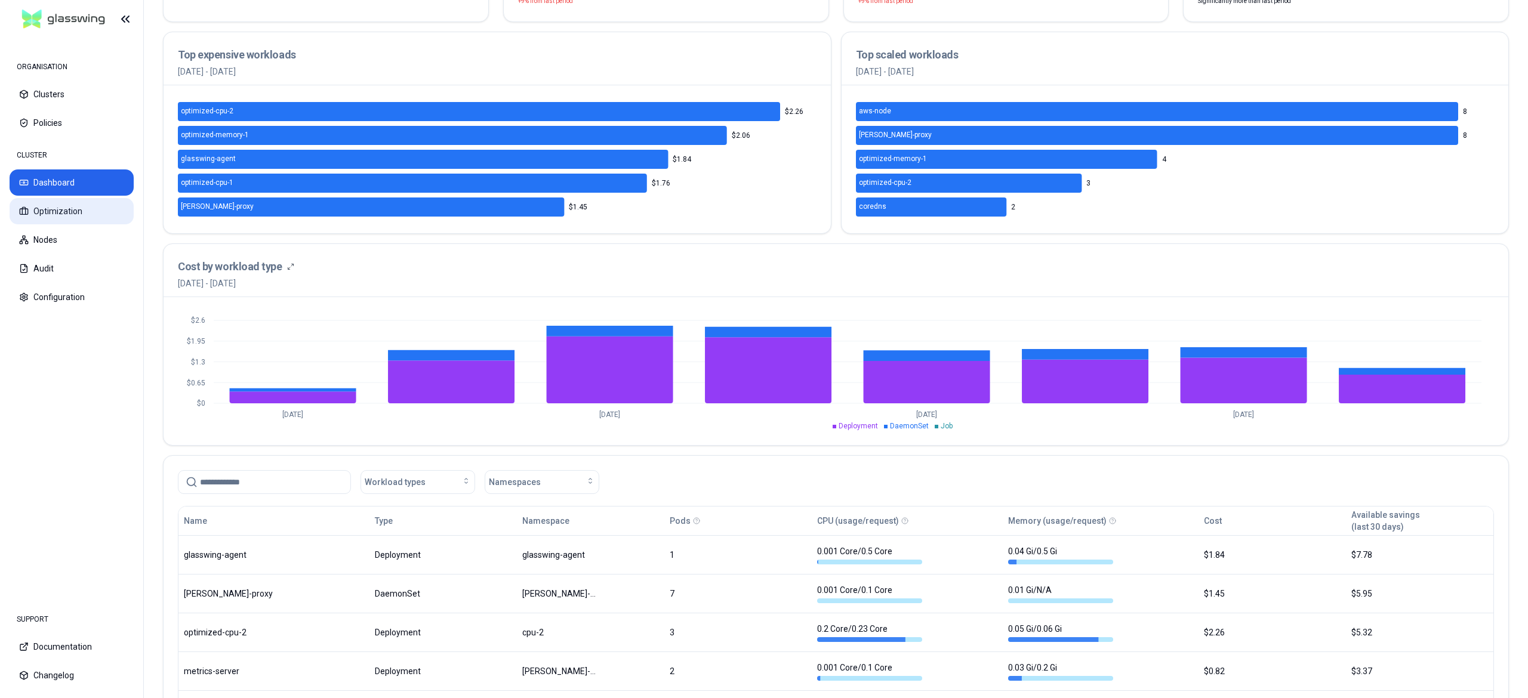 This screenshot has width=1528, height=698. I want to click on div: 0.01 Gi / N/A, so click(1061, 594).